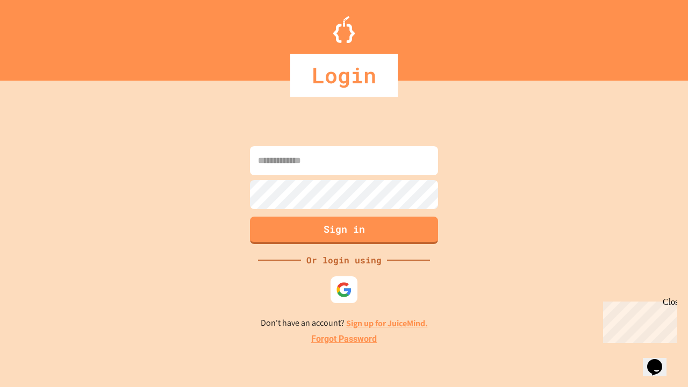 The image size is (688, 387). What do you see at coordinates (39, 36) in the screenshot?
I see `div: Chat with us now!Close` at bounding box center [39, 36].